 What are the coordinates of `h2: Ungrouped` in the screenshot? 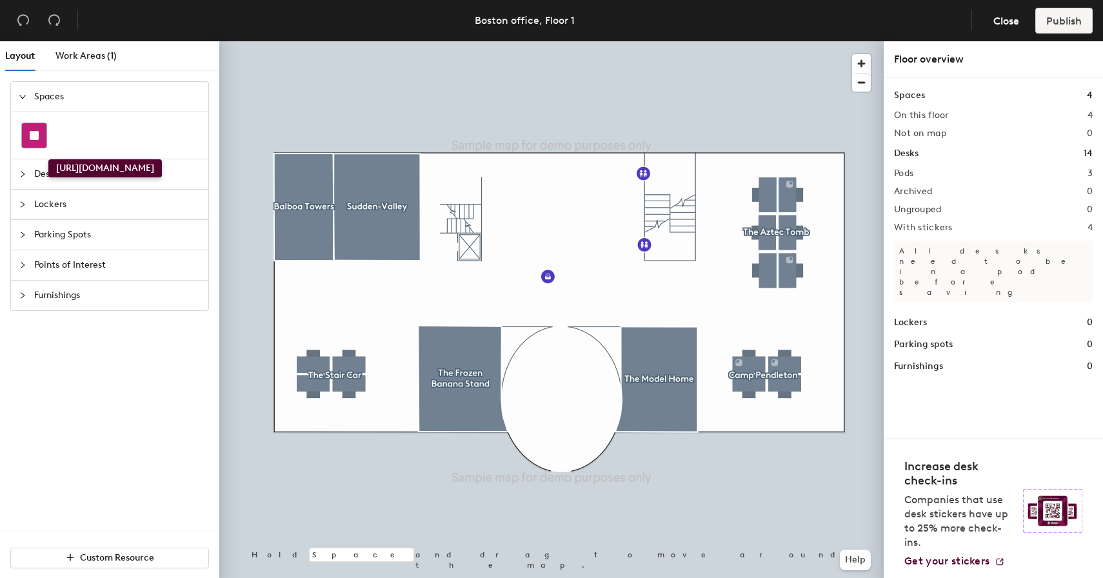 It's located at (918, 210).